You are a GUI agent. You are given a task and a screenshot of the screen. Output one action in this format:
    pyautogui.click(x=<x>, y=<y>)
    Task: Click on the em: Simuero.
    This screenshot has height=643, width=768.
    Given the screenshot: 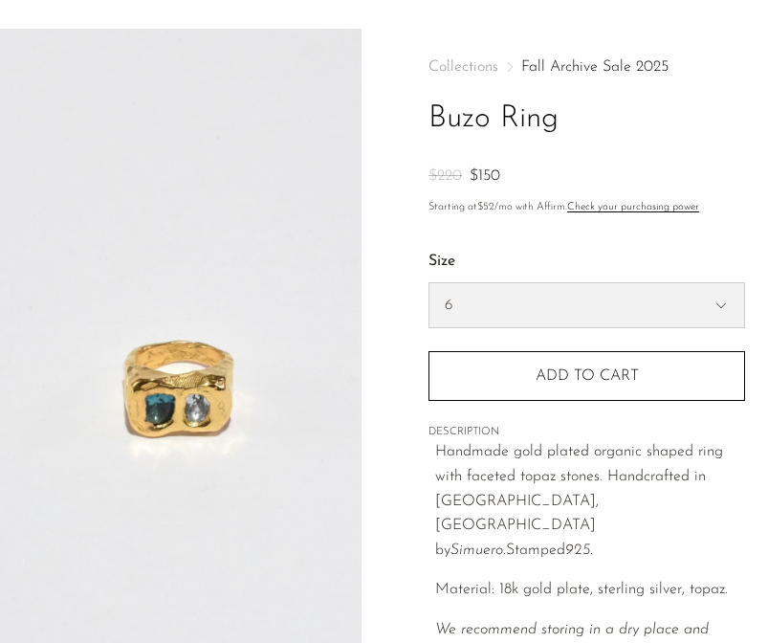 What is the action you would take?
    pyautogui.click(x=478, y=550)
    